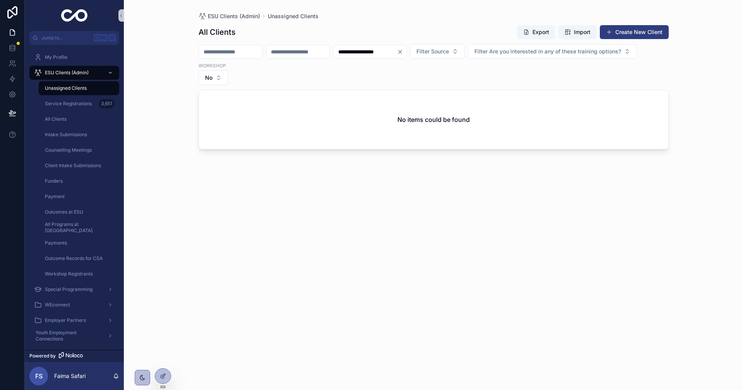  I want to click on h2: No items could be found, so click(433, 120).